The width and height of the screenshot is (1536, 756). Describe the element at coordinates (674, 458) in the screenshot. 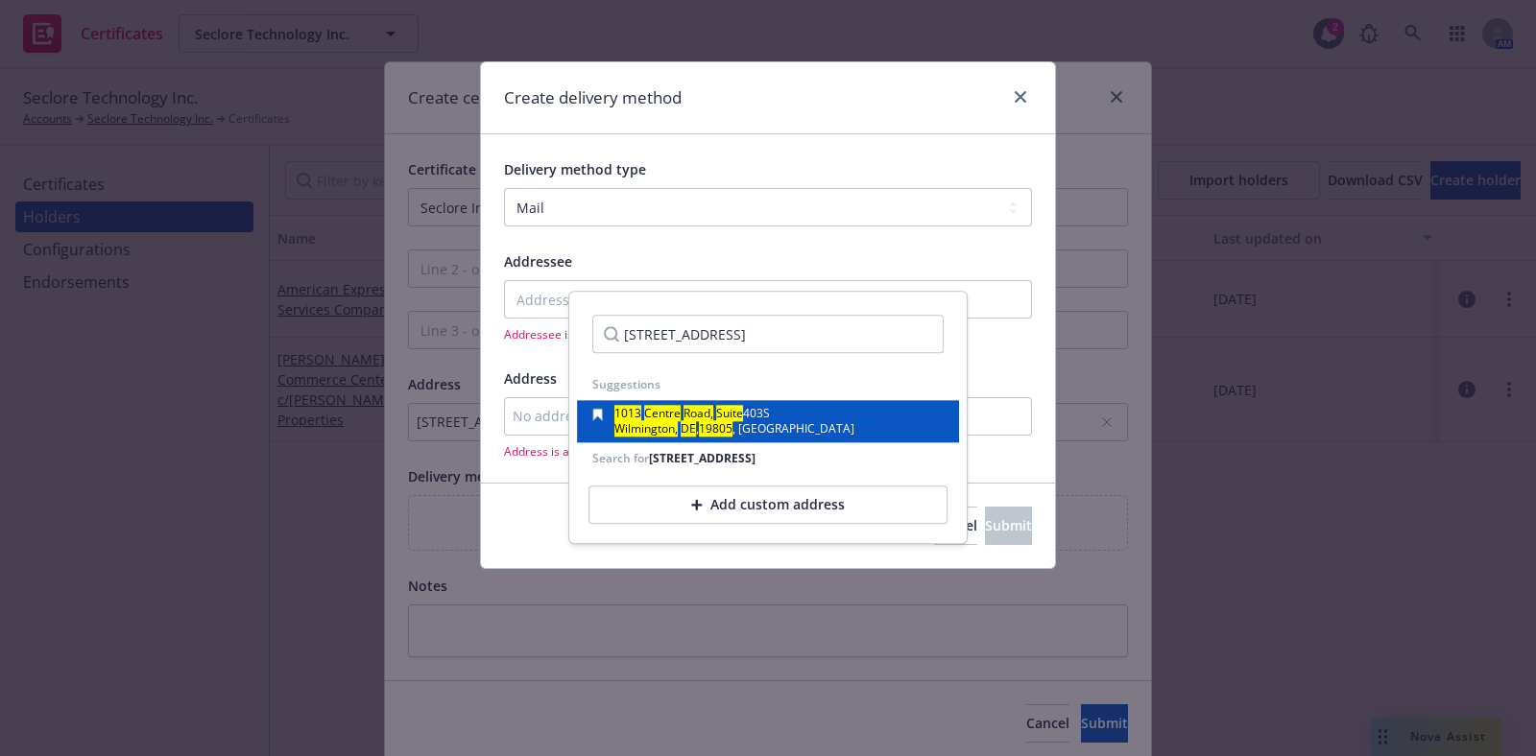

I see `div: Search for` at that location.